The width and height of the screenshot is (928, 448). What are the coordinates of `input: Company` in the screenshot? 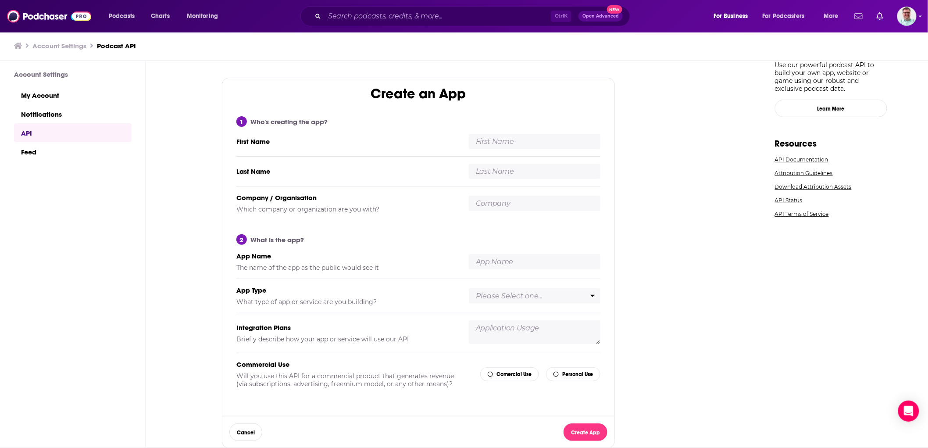 It's located at (535, 203).